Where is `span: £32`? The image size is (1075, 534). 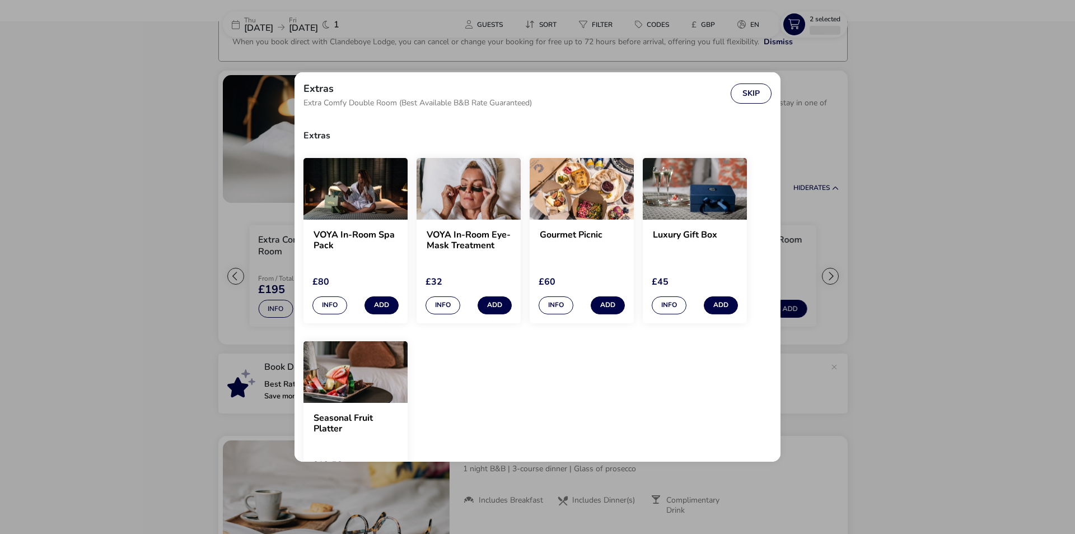 span: £32 is located at coordinates (434, 282).